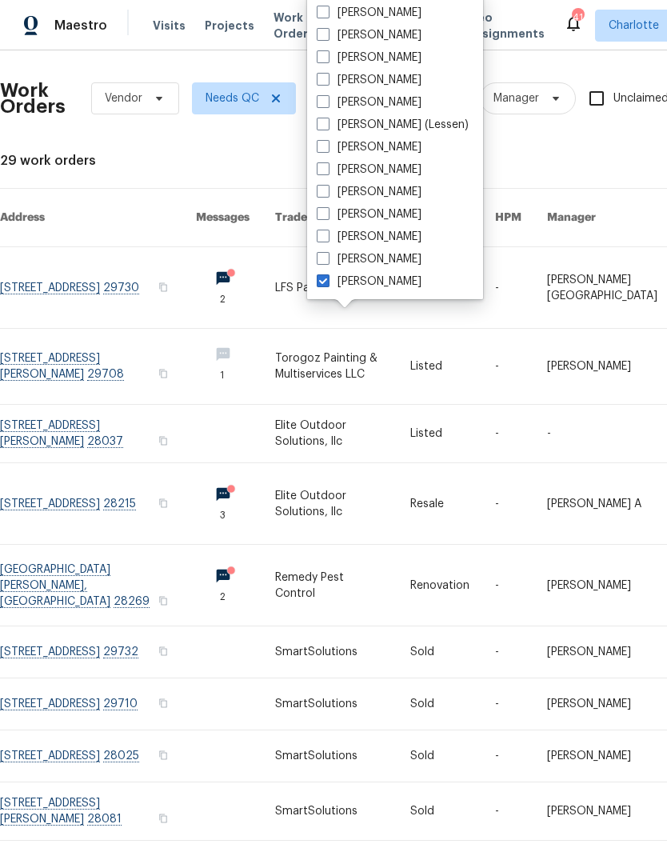 This screenshot has height=856, width=667. Describe the element at coordinates (123, 98) in the screenshot. I see `span: Vendor` at that location.